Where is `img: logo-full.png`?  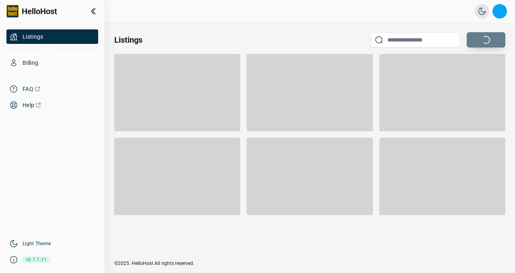
img: logo-full.png is located at coordinates (13, 11).